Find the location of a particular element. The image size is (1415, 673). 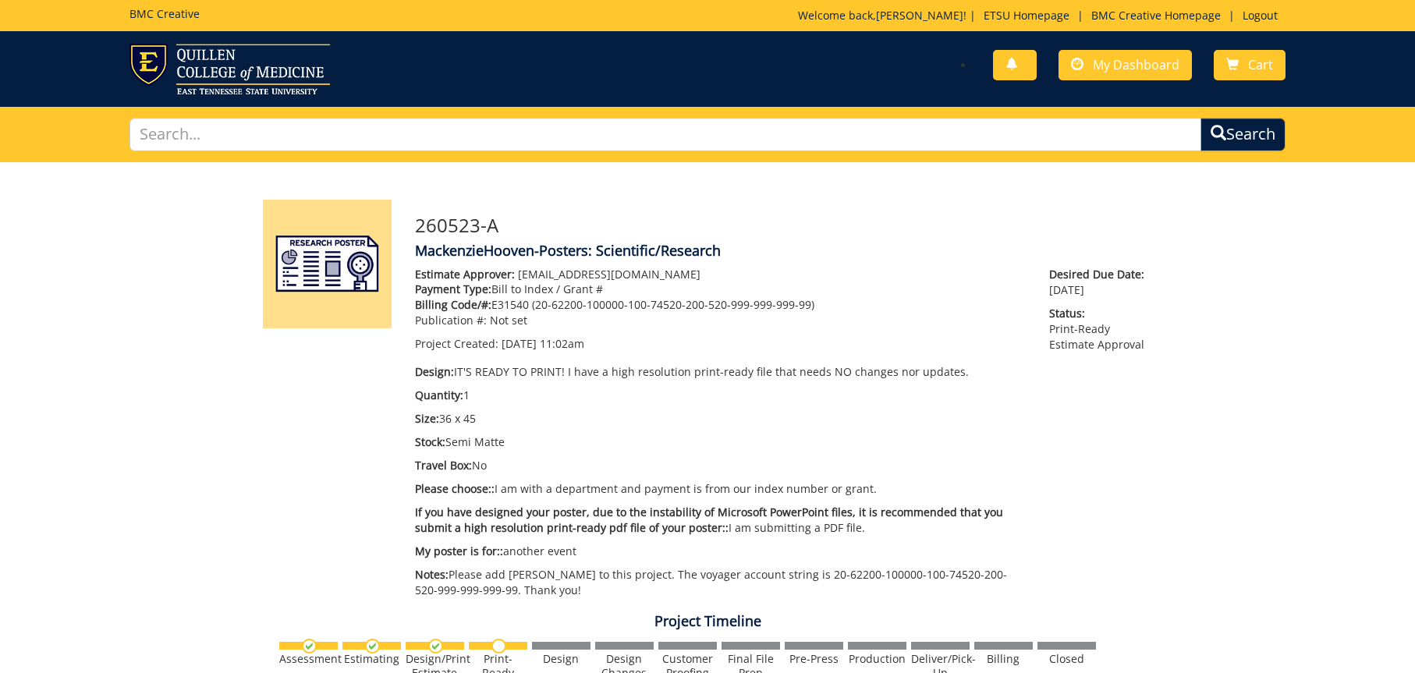

span: Size: is located at coordinates (427, 418).